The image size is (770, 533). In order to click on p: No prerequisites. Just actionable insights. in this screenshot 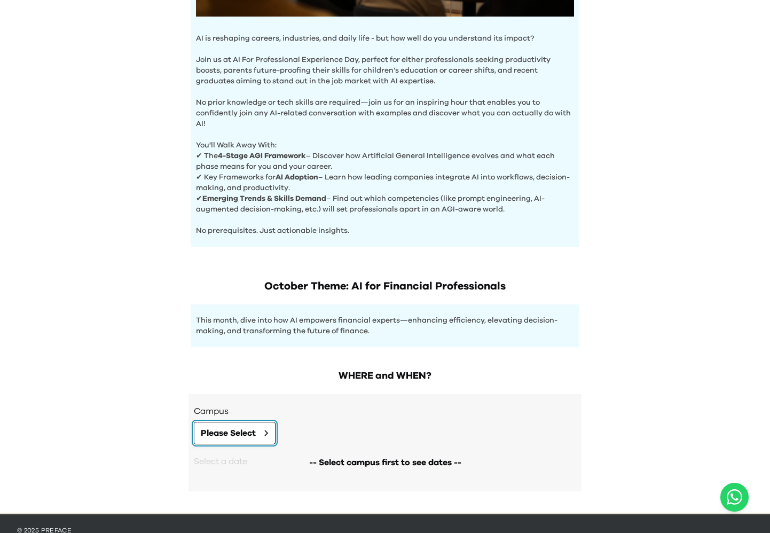, I will do `click(385, 225)`.